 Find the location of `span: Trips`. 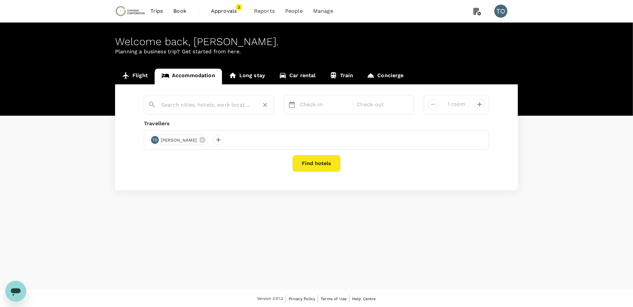

span: Trips is located at coordinates (157, 11).